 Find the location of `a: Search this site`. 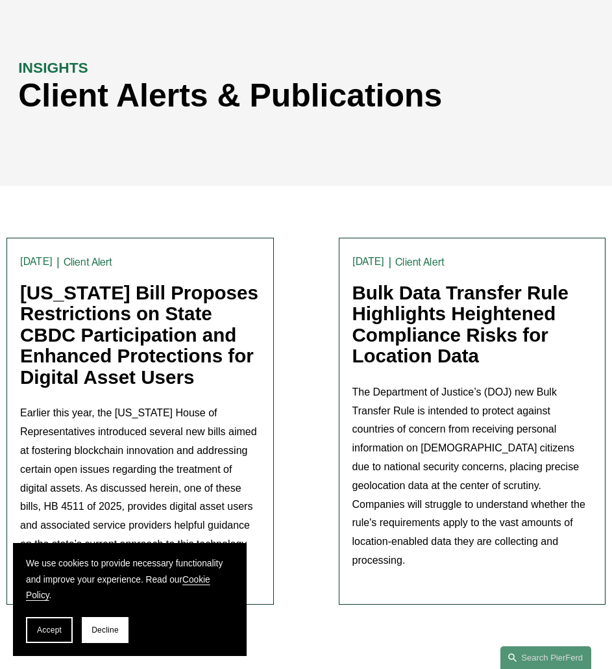

a: Search this site is located at coordinates (546, 657).